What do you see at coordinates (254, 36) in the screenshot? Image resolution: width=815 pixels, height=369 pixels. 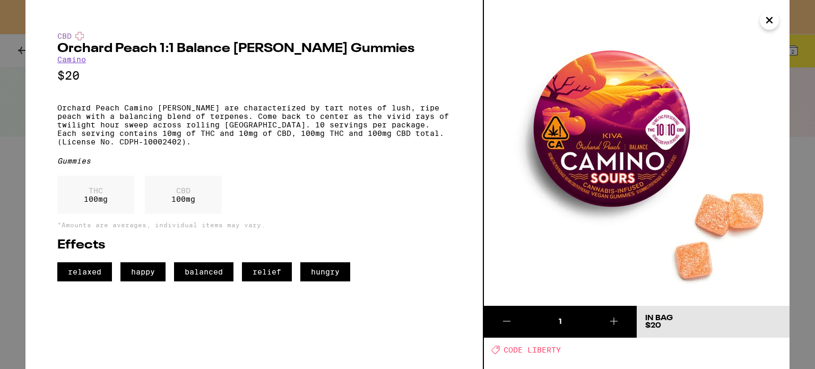 I see `div: CBD` at bounding box center [254, 36].